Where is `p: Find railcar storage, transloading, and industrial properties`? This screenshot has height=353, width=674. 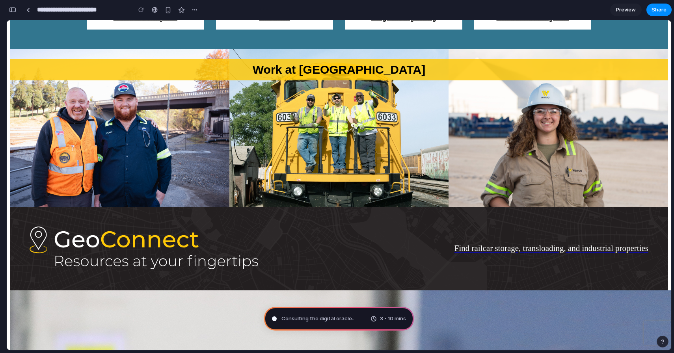
p: Find railcar storage, transloading, and industrial properties is located at coordinates (545, 228).